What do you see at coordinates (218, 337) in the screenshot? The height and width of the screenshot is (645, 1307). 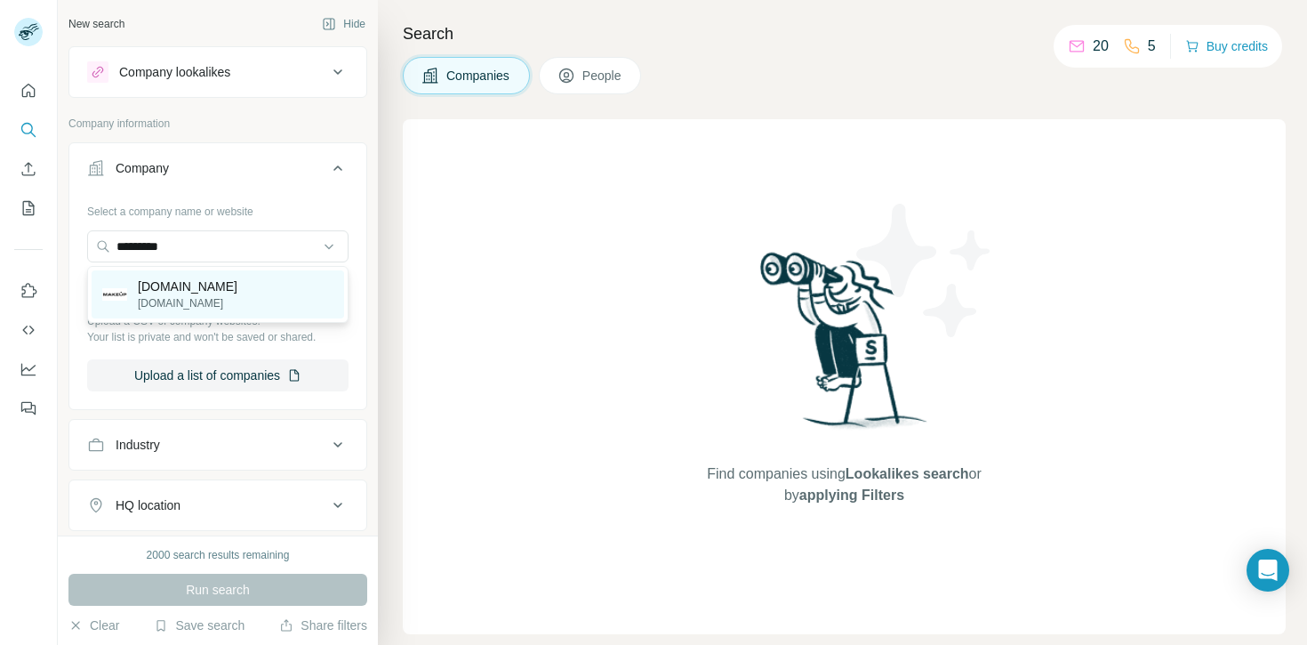 I see `p: Your list is private and won't be saved or shared.` at bounding box center [218, 337].